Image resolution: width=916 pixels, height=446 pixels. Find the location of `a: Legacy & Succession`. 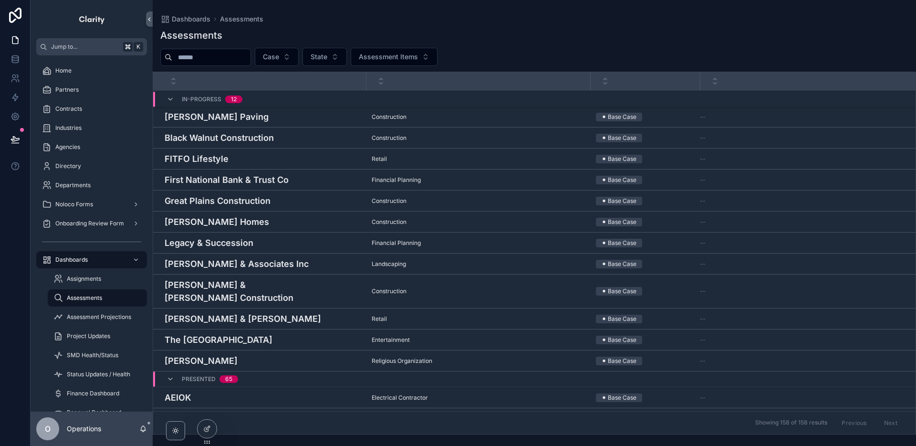

a: Legacy & Succession is located at coordinates (263, 242).